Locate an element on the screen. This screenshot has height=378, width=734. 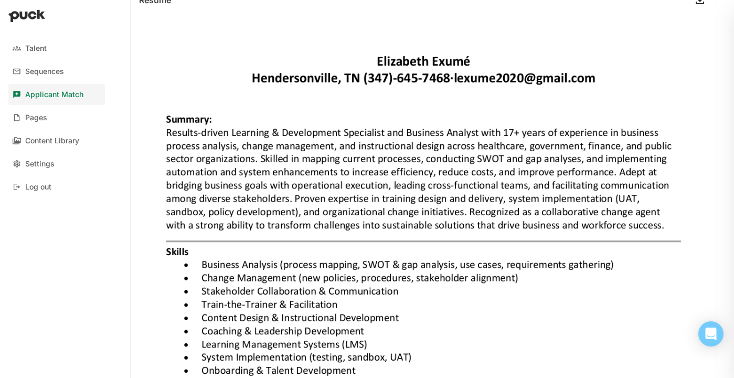
a: Content Library is located at coordinates (57, 141).